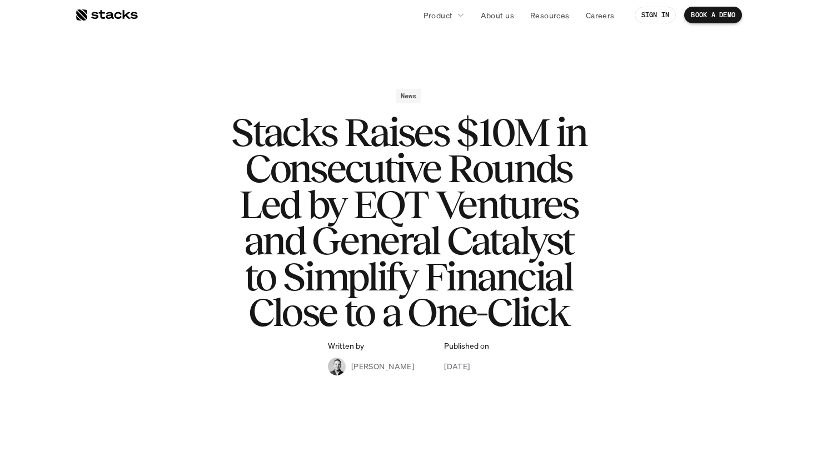 This screenshot has height=462, width=817. Describe the element at coordinates (600, 15) in the screenshot. I see `p: Careers` at that location.